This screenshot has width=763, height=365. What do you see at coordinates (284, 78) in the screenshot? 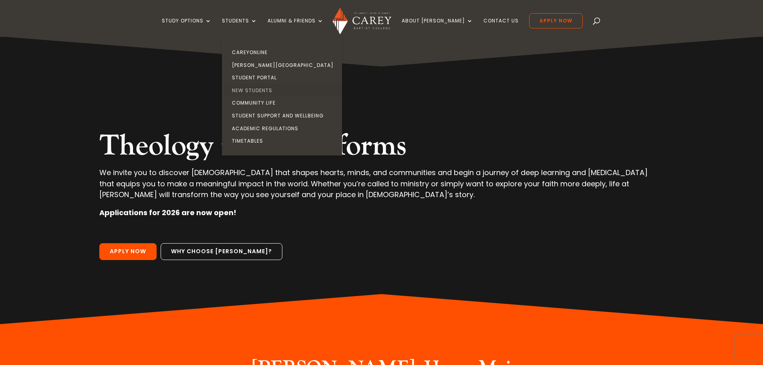
I see `a: Student Portal` at bounding box center [284, 78].